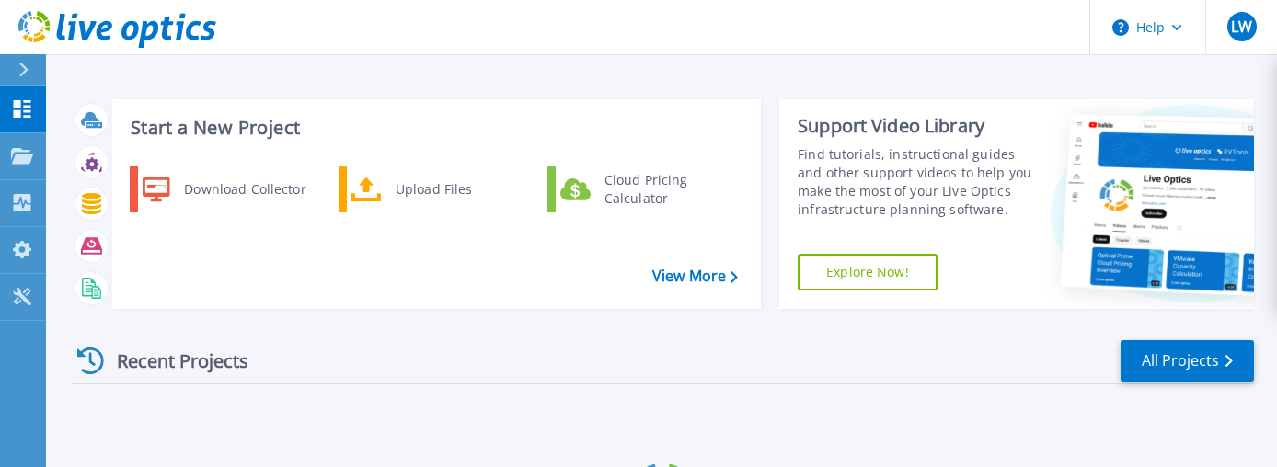 Image resolution: width=1277 pixels, height=467 pixels. I want to click on a: View More, so click(695, 276).